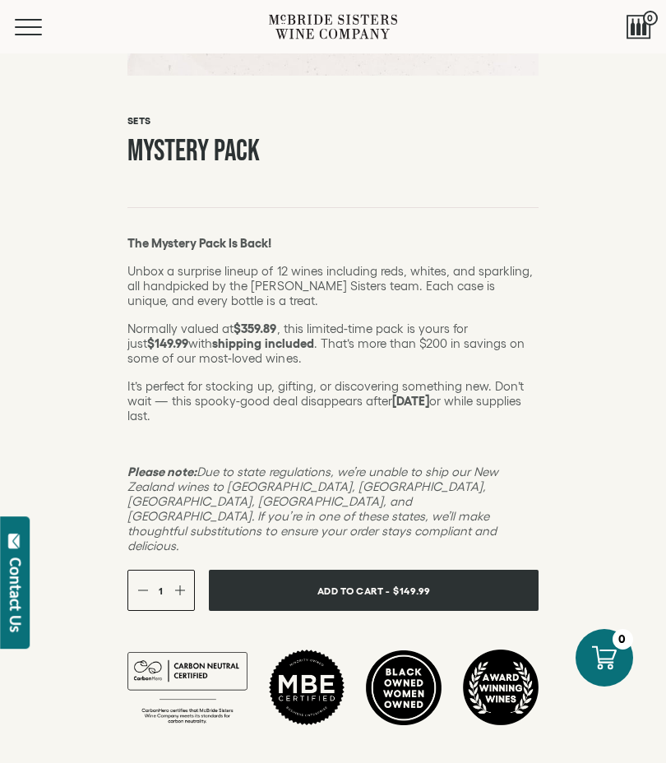 This screenshot has height=763, width=666. Describe the element at coordinates (650, 18) in the screenshot. I see `span: 0` at that location.